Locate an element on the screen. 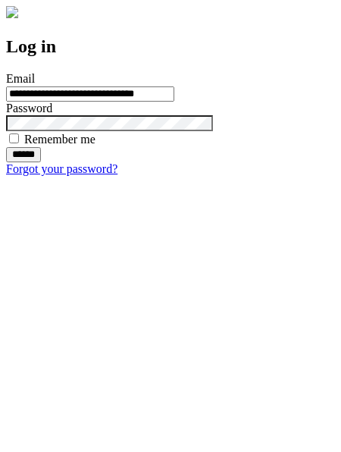 Image resolution: width=341 pixels, height=452 pixels. h2: Log in is located at coordinates (171, 46).